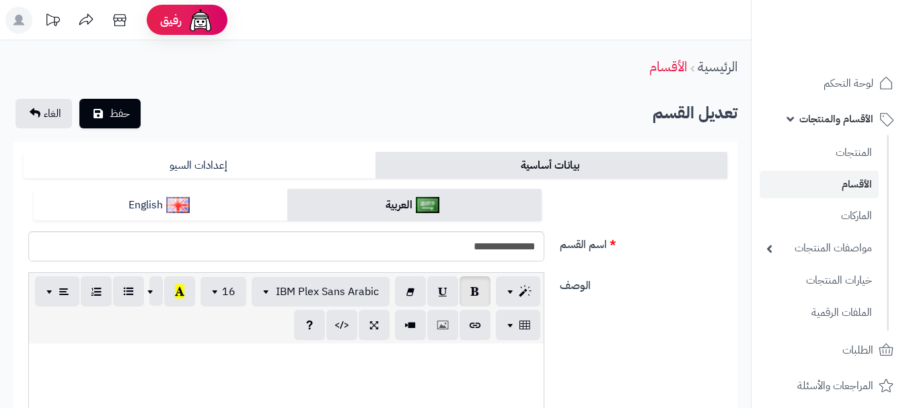 The width and height of the screenshot is (909, 408). What do you see at coordinates (414, 205) in the screenshot?
I see `a: العربية` at bounding box center [414, 205].